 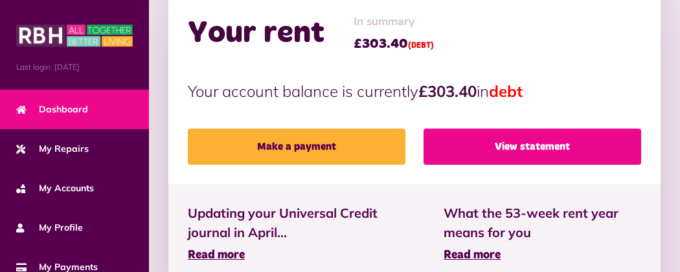 What do you see at coordinates (414, 91) in the screenshot?
I see `p: Your account balance is currently in` at bounding box center [414, 91].